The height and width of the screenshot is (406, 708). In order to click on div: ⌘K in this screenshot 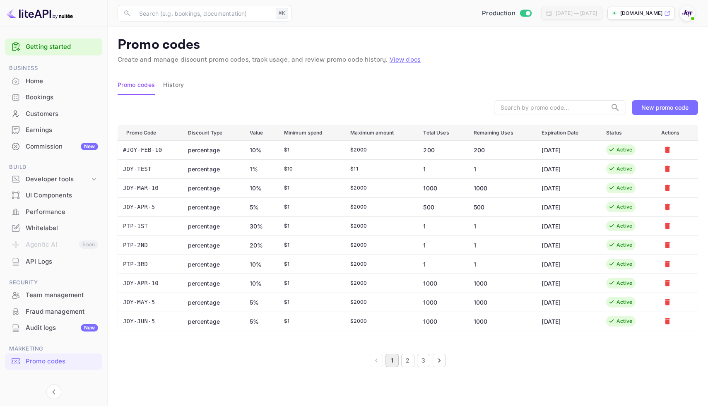, I will do `click(282, 13)`.